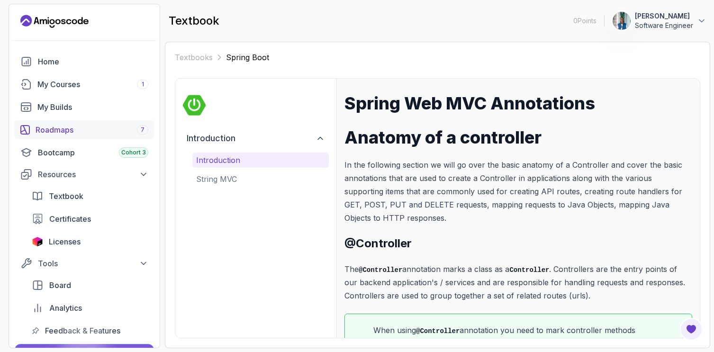 Image resolution: width=714 pixels, height=352 pixels. Describe the element at coordinates (84, 62) in the screenshot. I see `a: home` at that location.